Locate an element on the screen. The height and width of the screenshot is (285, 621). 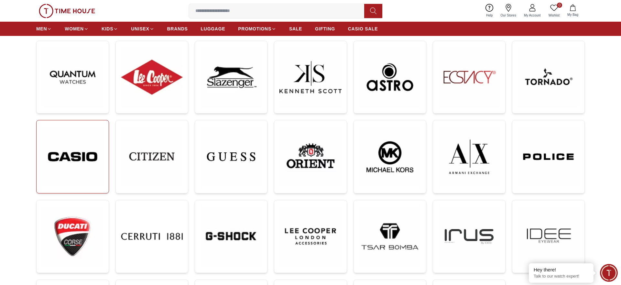
span: My Account is located at coordinates (532, 15).